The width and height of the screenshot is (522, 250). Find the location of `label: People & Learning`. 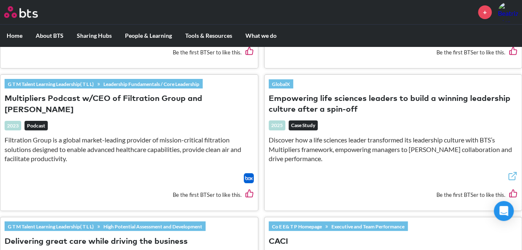

label: People & Learning is located at coordinates (148, 36).